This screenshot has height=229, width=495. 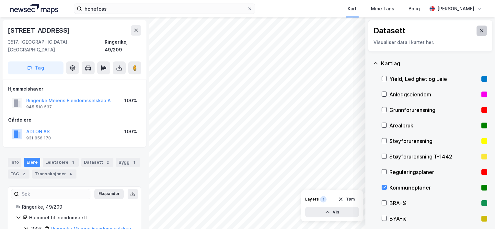 I want to click on div: Mine Tags, so click(x=383, y=9).